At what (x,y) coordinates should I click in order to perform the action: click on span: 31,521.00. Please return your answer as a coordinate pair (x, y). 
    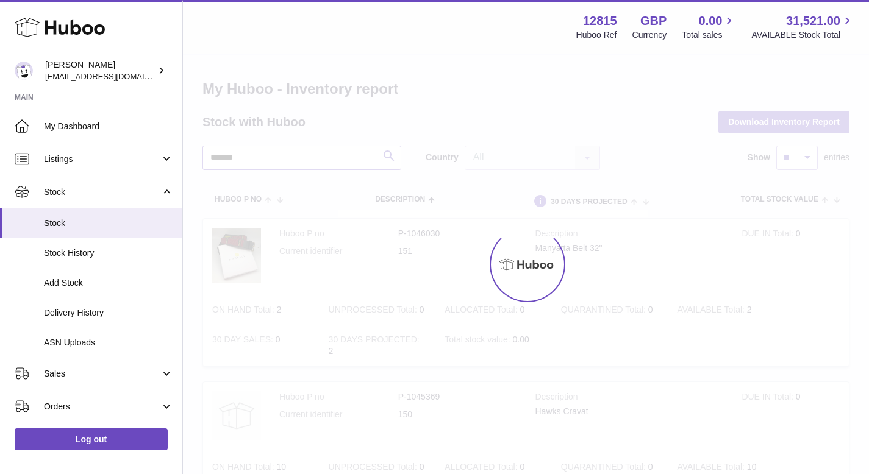
    Looking at the image, I should click on (813, 21).